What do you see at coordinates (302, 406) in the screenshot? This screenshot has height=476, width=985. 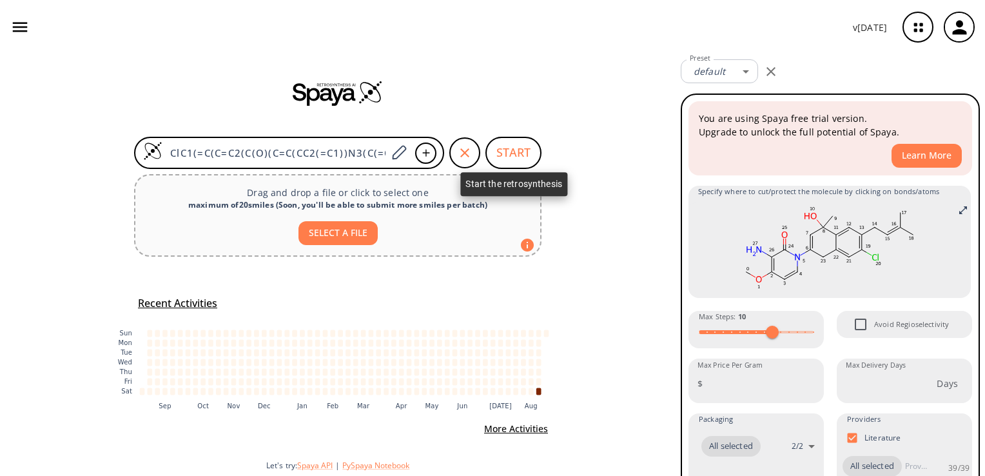 I see `text: Jan` at bounding box center [302, 406].